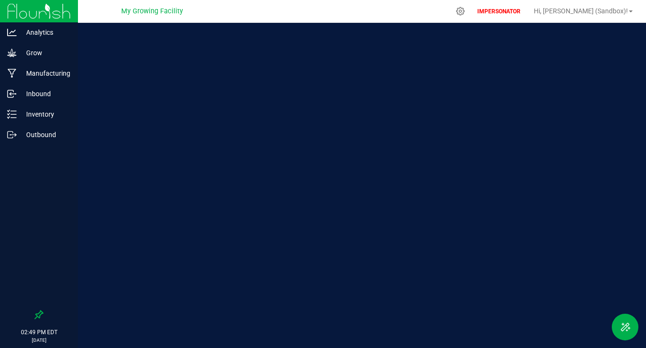  Describe the element at coordinates (460, 11) in the screenshot. I see `div: Manage settings` at that location.